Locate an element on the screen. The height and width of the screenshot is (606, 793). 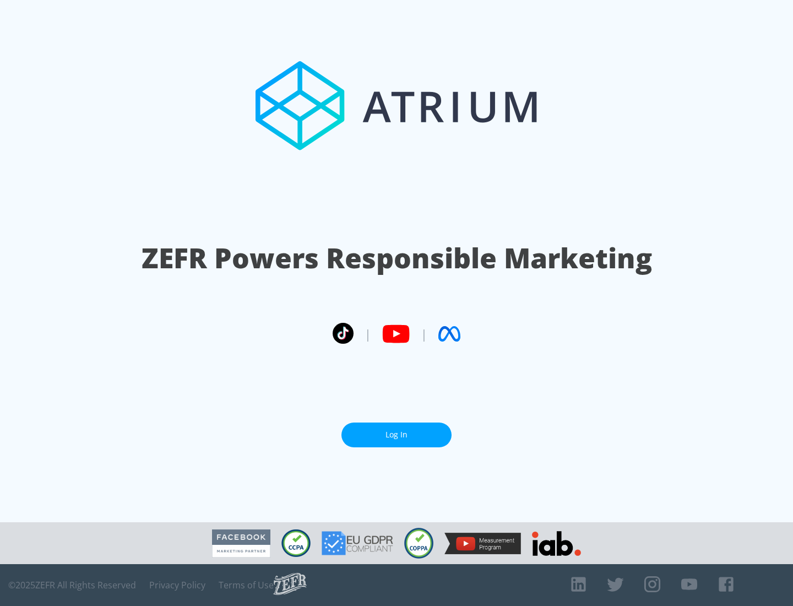
img: GDPR Compliant is located at coordinates (358, 543).